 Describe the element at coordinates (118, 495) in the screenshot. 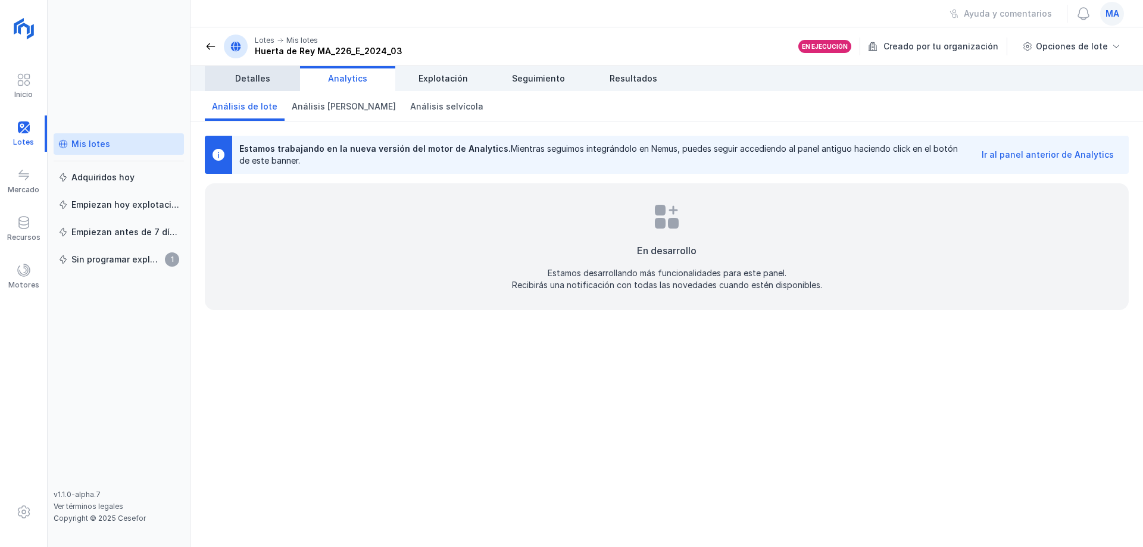

I see `div: v1.1.0-alpha.7` at that location.